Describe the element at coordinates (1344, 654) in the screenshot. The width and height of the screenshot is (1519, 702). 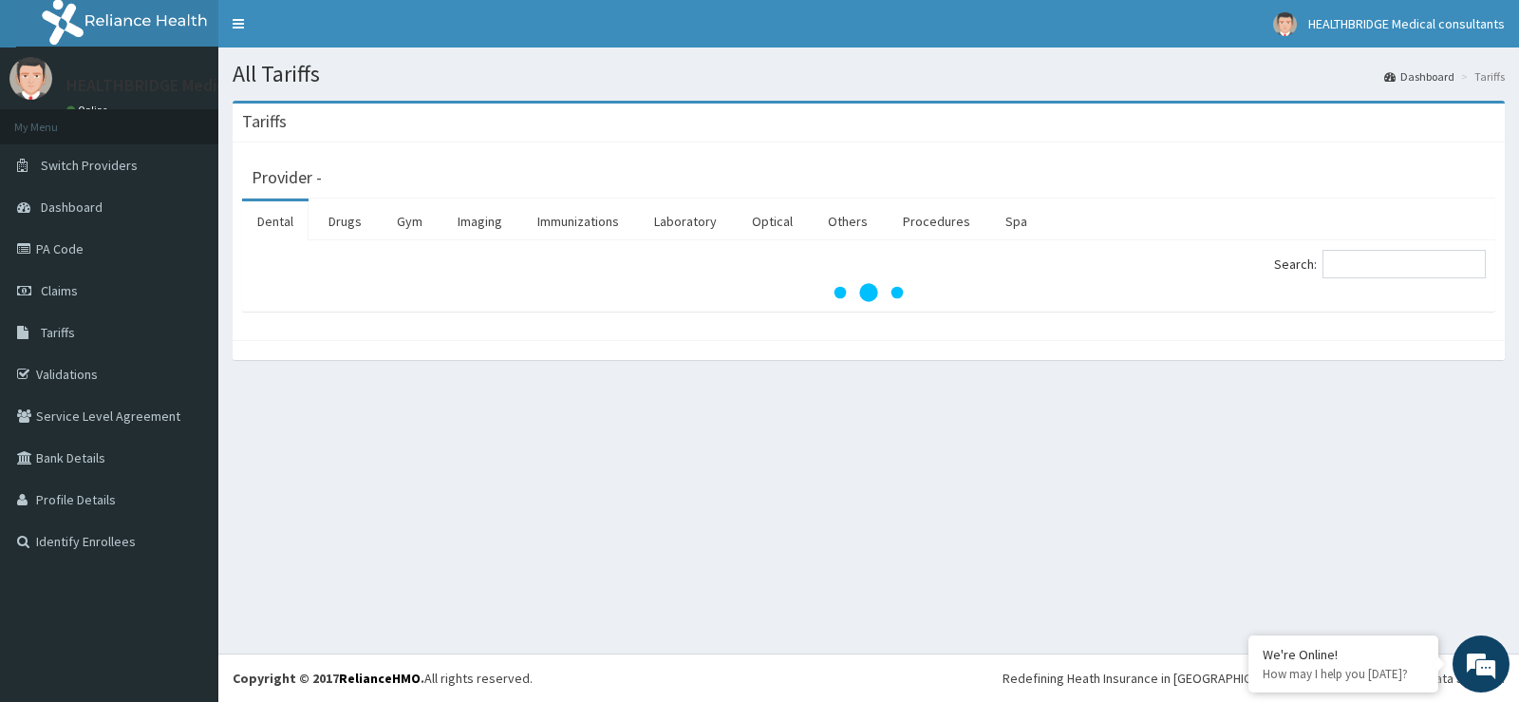
I see `div: We're Online!` at that location.